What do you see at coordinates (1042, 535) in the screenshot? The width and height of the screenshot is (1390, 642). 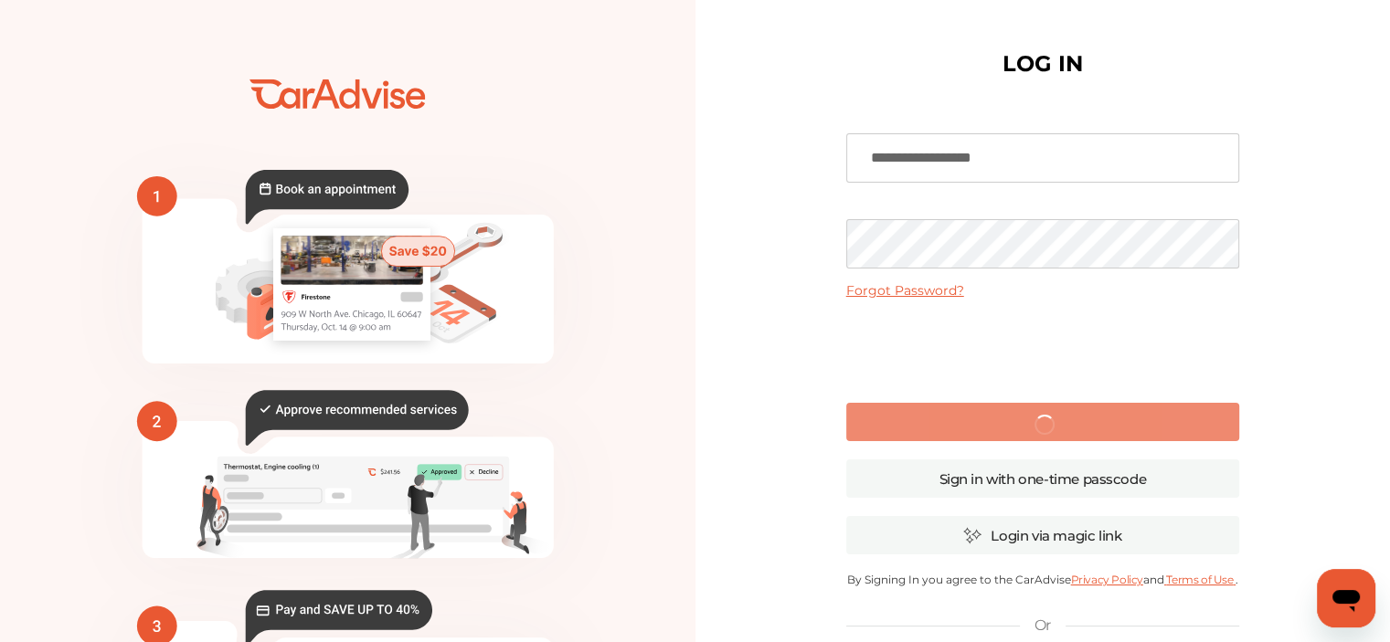 I see `a: Login via magic link` at bounding box center [1042, 535].